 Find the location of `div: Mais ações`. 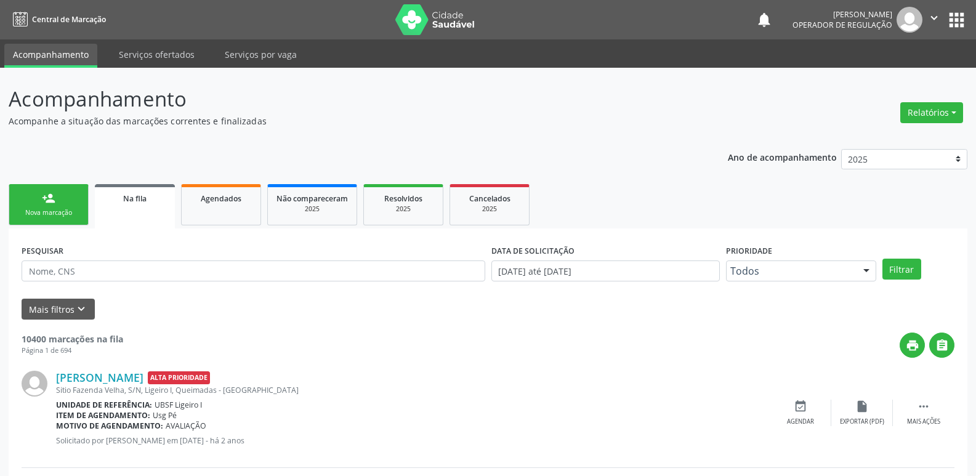

div: Mais ações is located at coordinates (924, 422).